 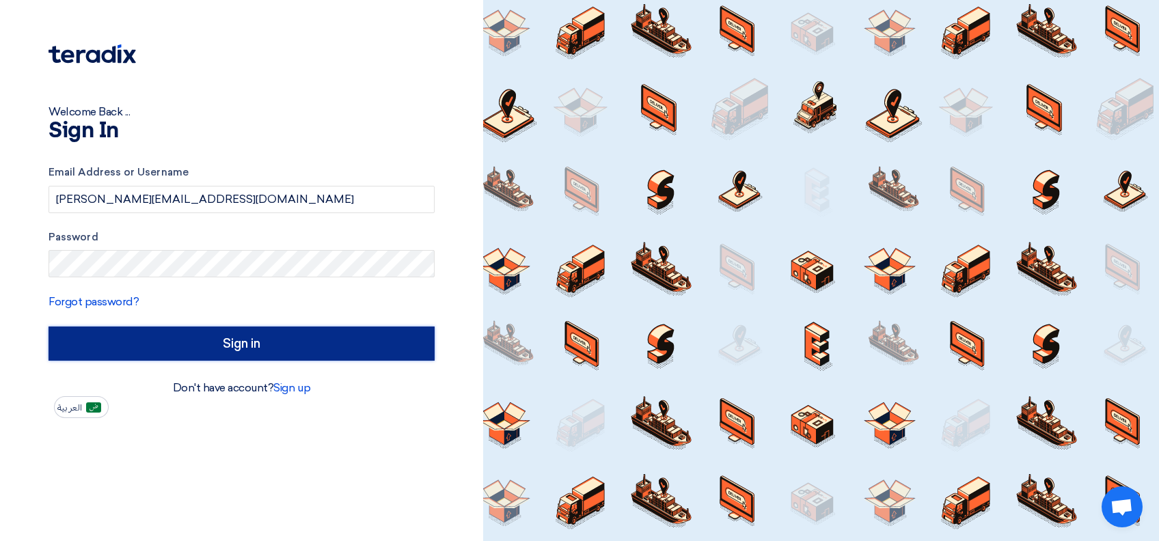 I want to click on a: Sign up, so click(x=292, y=387).